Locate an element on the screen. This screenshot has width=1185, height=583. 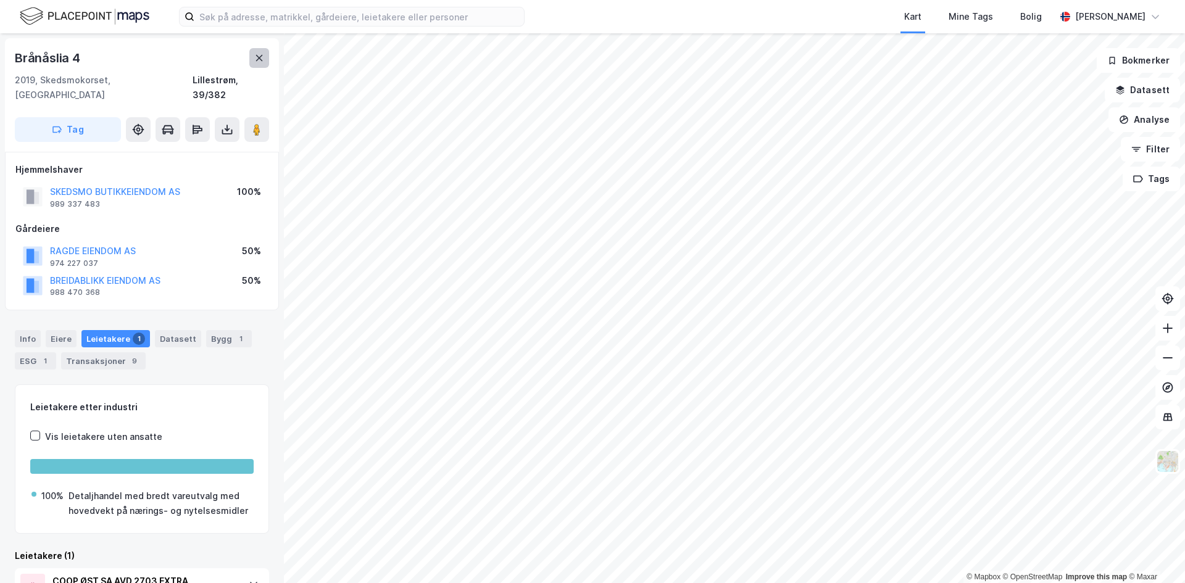
button: Bokmerker is located at coordinates (1138, 60).